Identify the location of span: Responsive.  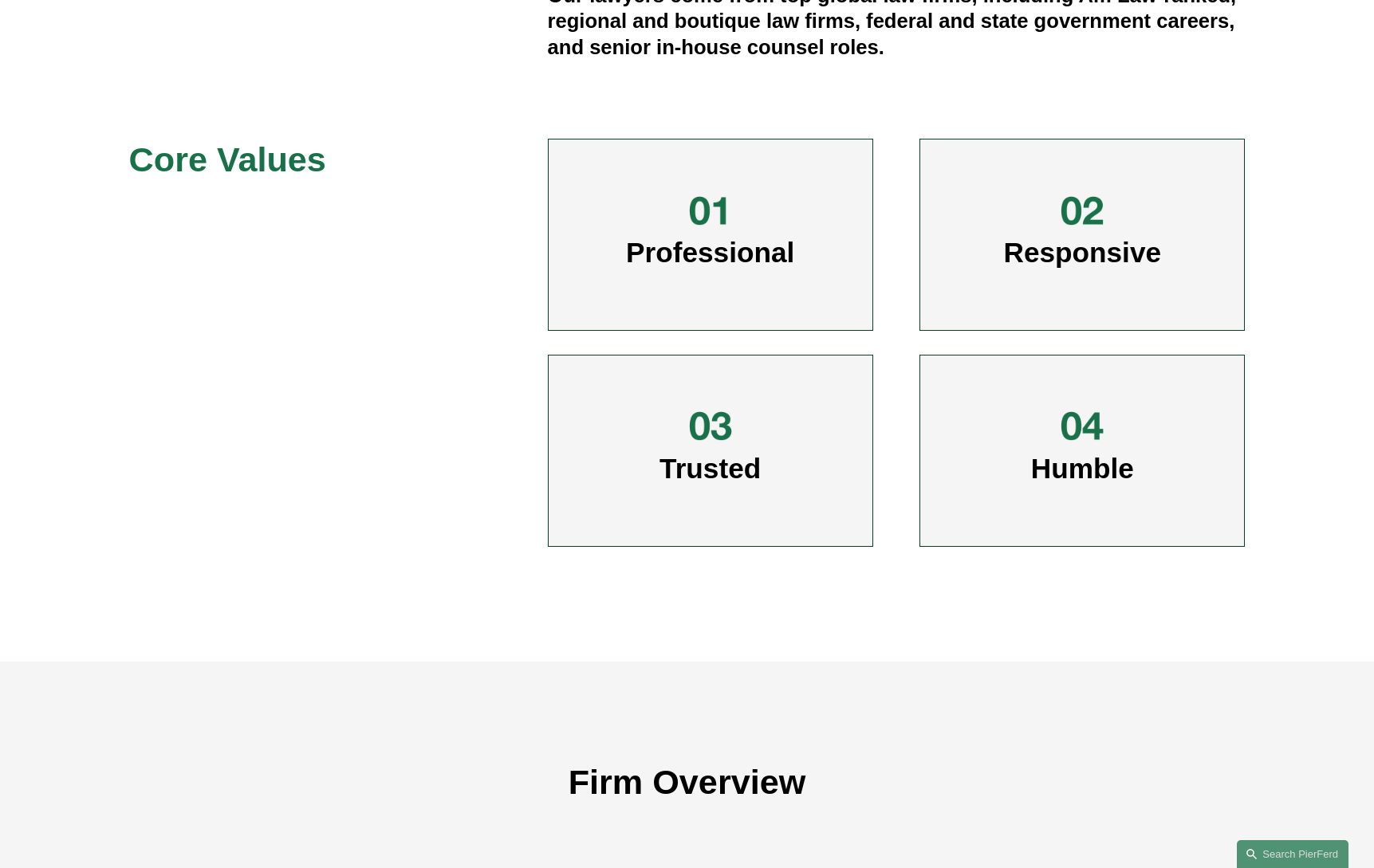
(1083, 252).